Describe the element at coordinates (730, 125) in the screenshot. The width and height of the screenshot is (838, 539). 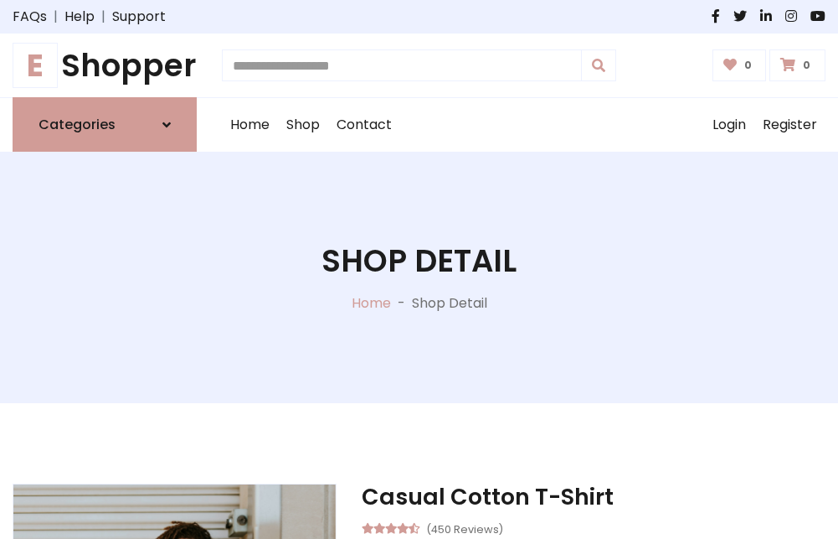
I see `a: Login` at that location.